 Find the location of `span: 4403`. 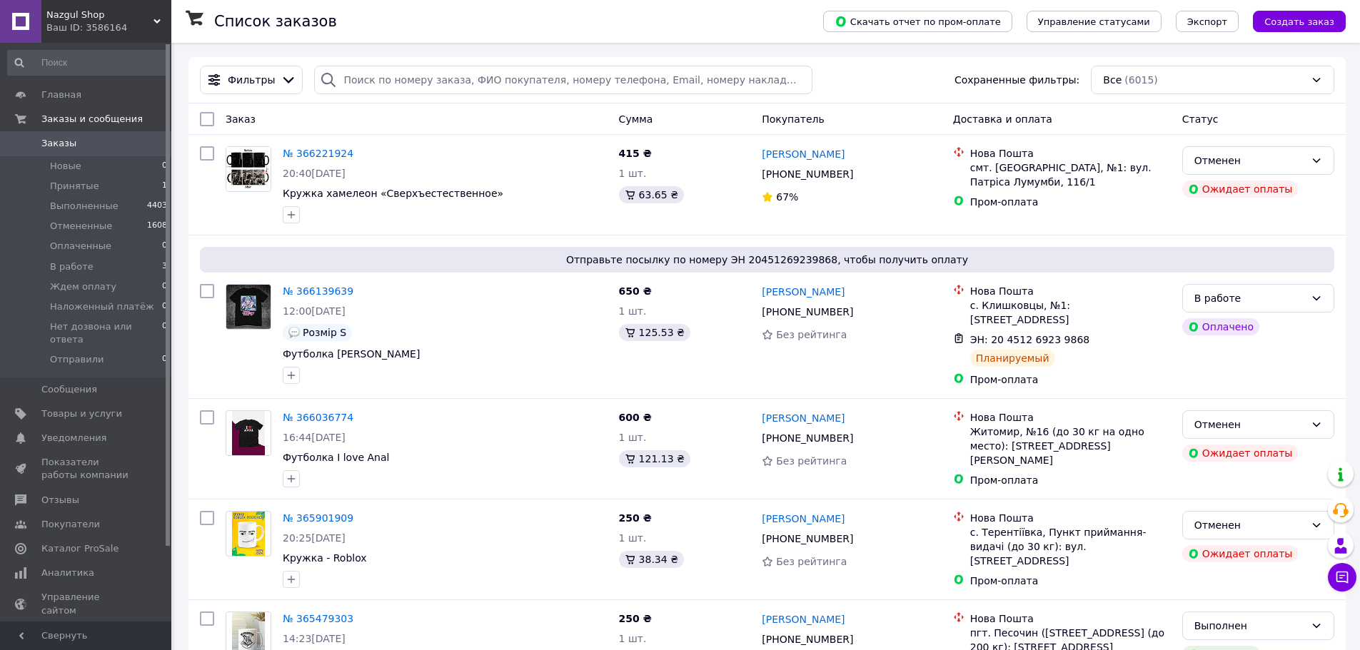

span: 4403 is located at coordinates (157, 206).